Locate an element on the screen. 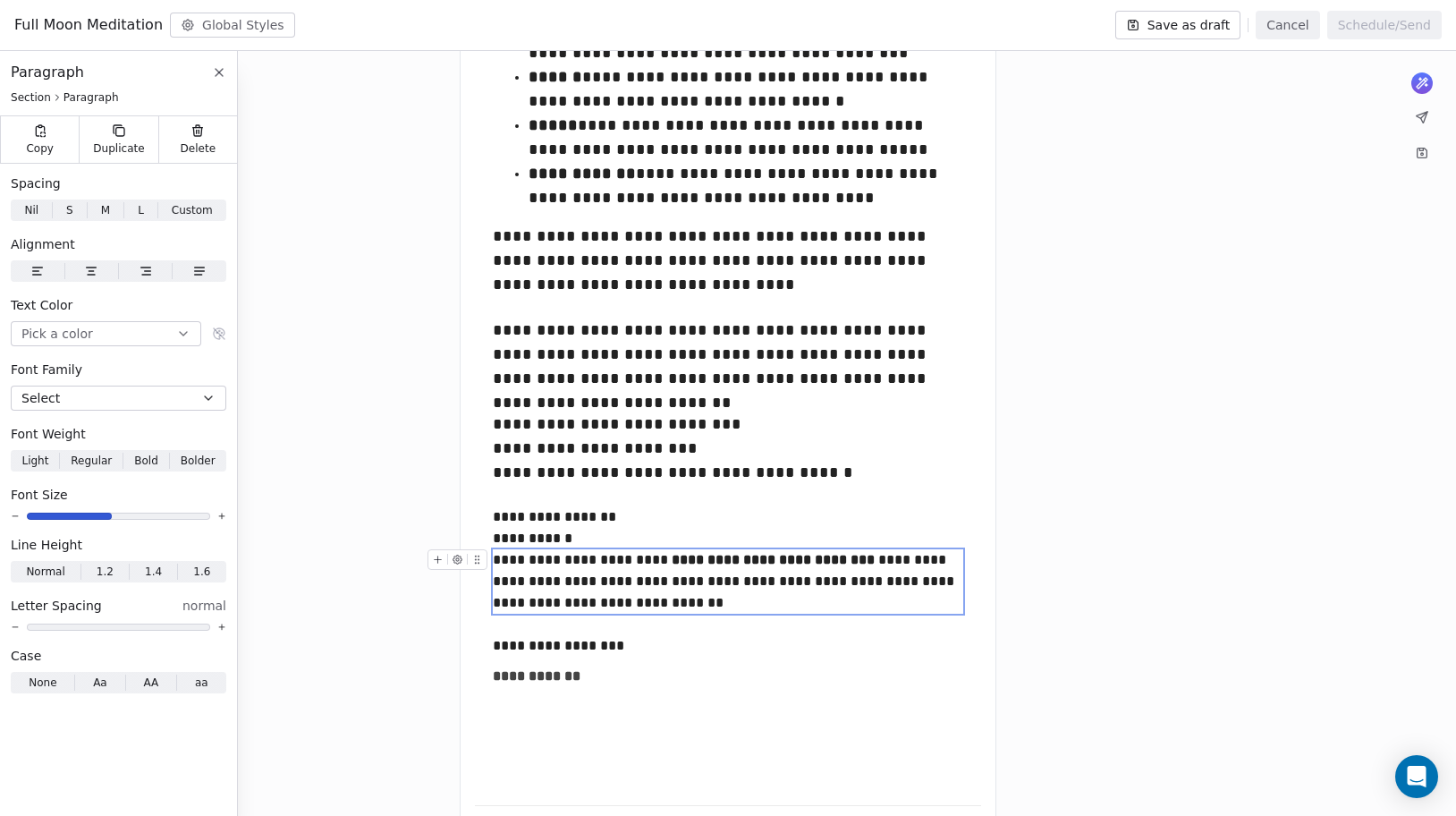 This screenshot has height=816, width=1456. span: Alignment is located at coordinates (43, 245).